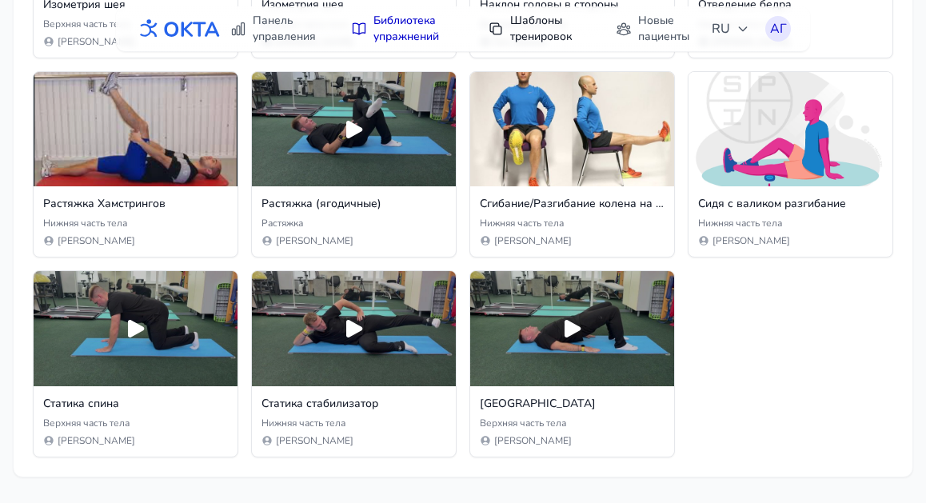 The height and width of the screenshot is (503, 926). Describe the element at coordinates (353, 404) in the screenshot. I see `h3: Статика стабилизатор` at that location.